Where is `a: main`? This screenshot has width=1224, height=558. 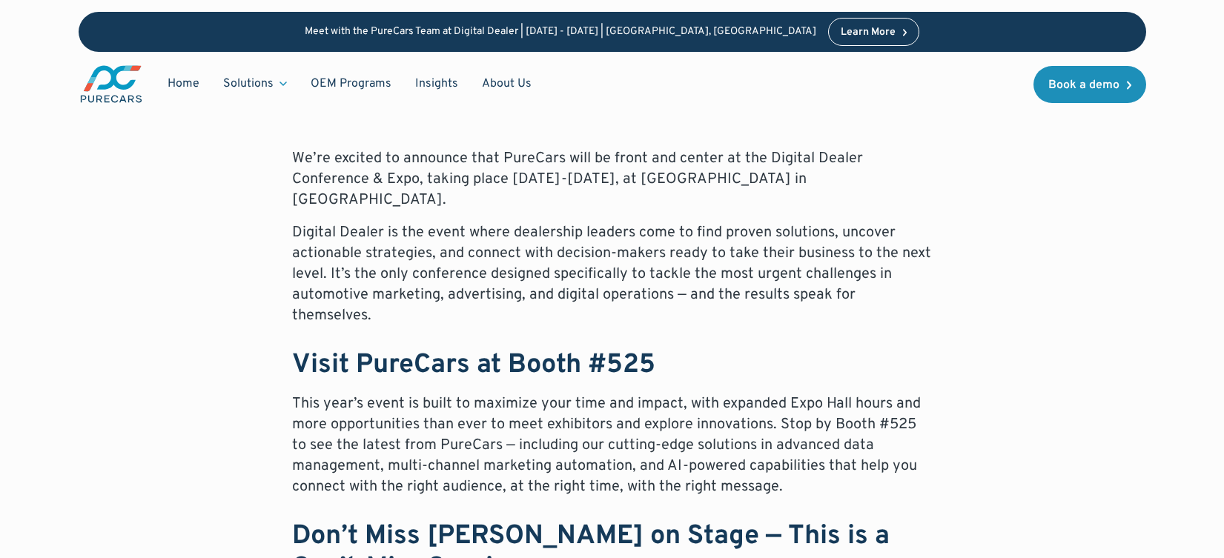
a: main is located at coordinates (111, 84).